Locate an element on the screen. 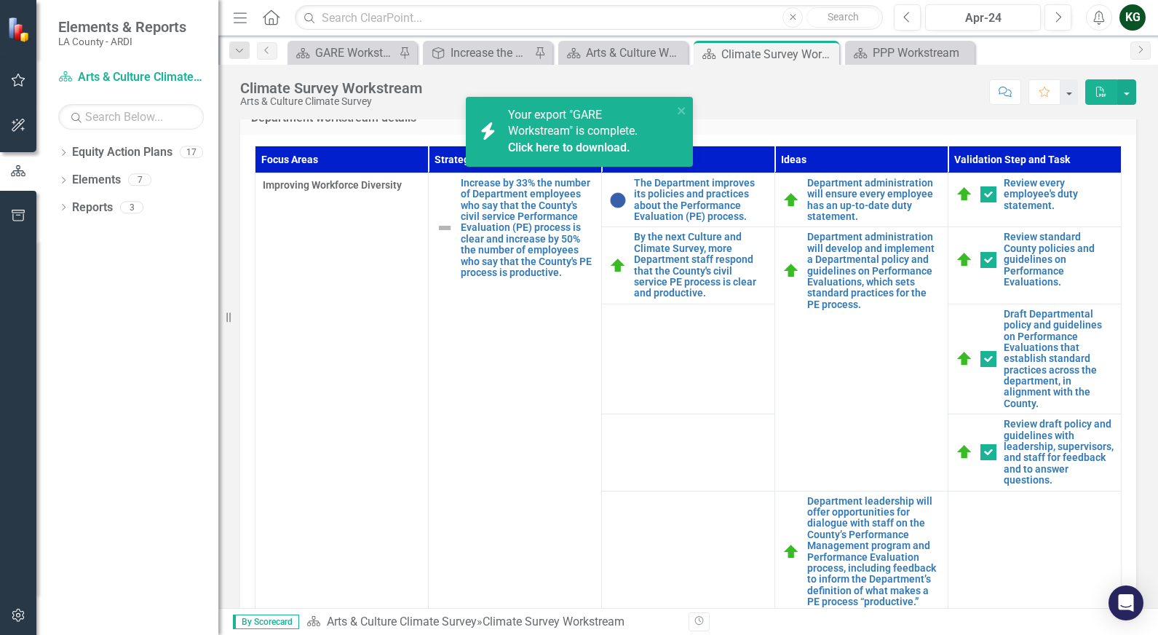 The width and height of the screenshot is (1158, 635). span: By Scorecard is located at coordinates (266, 622).